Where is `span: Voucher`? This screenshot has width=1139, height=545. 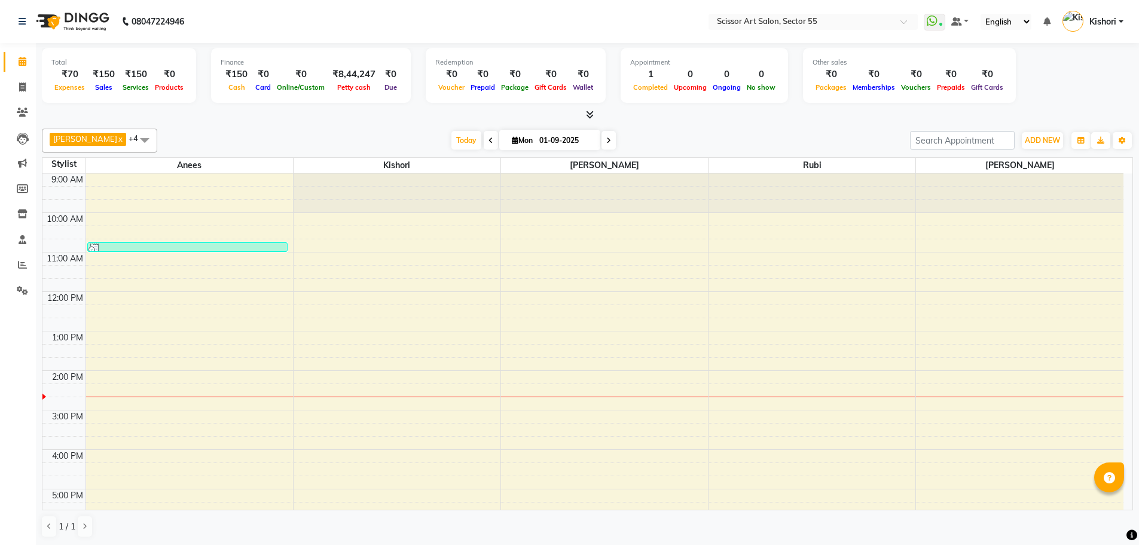
span: Voucher is located at coordinates (451, 87).